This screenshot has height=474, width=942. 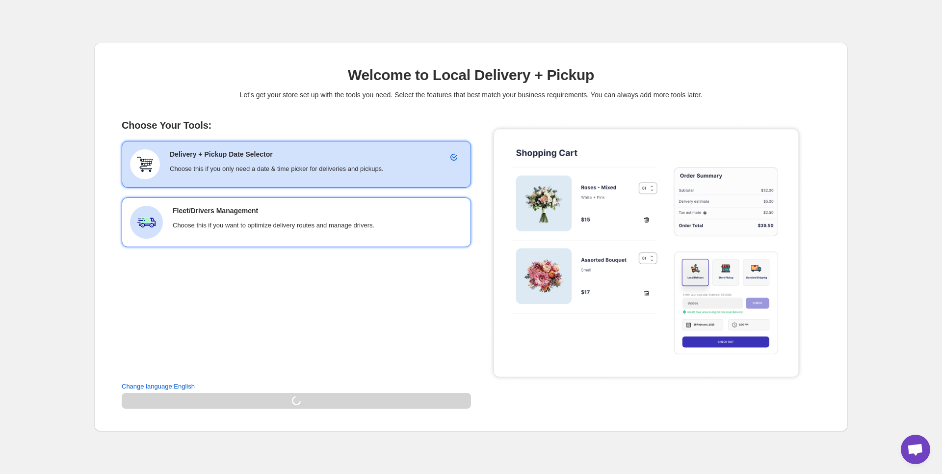 What do you see at coordinates (158, 386) in the screenshot?
I see `button: Change language:English` at bounding box center [158, 386].